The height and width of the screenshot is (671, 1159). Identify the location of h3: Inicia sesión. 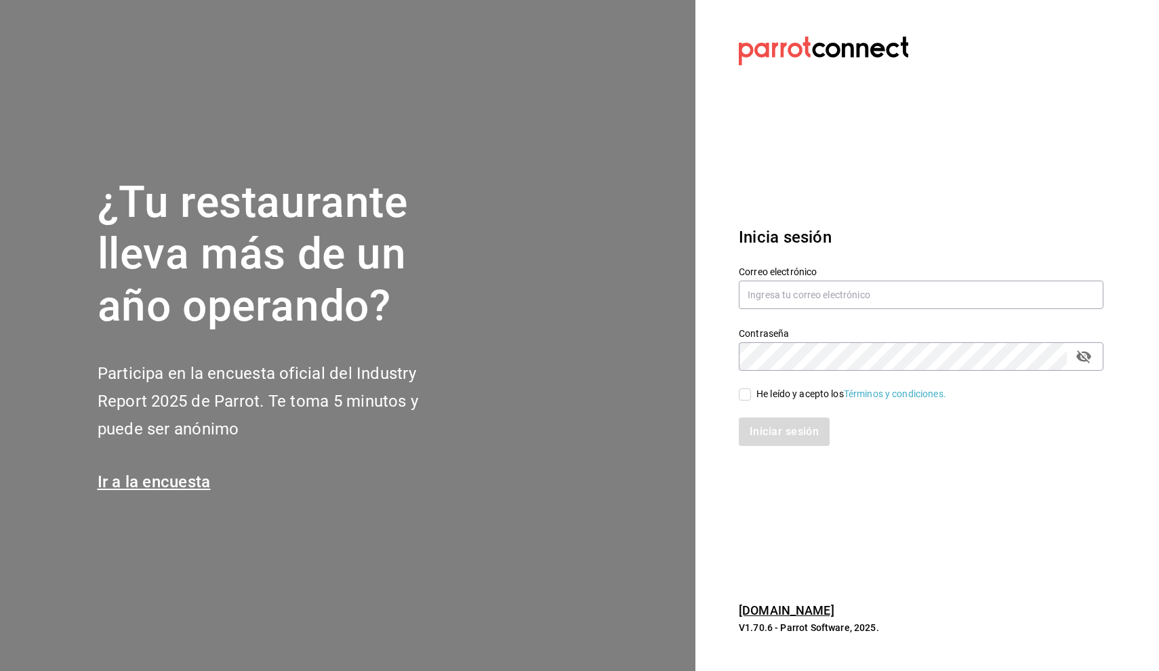
(921, 237).